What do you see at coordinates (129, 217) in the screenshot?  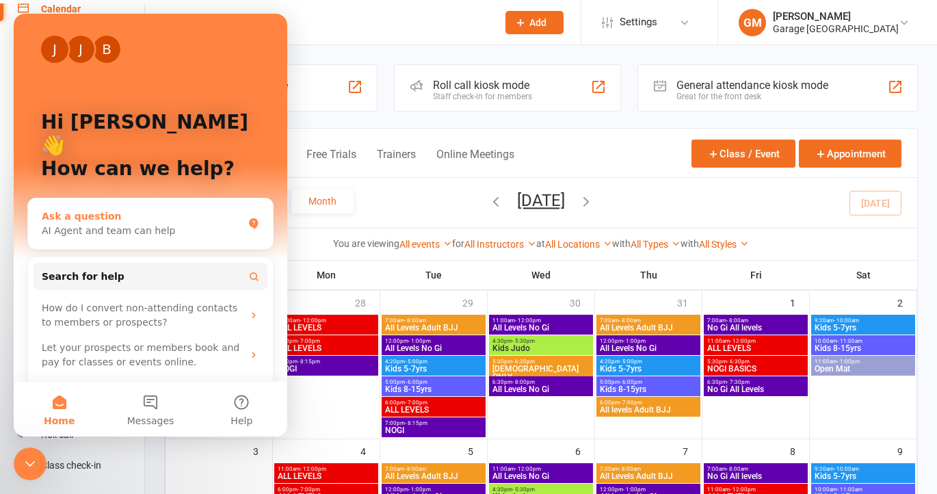 I see `div: AI Agent and team can help` at bounding box center [129, 217].